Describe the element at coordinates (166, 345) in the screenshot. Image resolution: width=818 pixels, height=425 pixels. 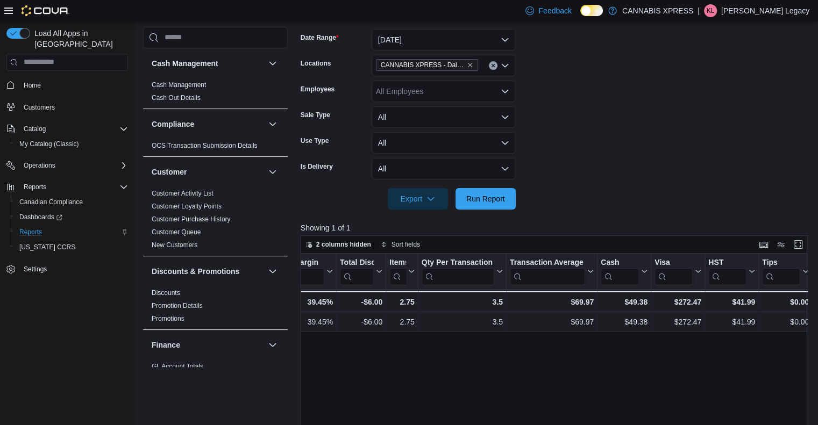
I see `h3: Finance` at that location.